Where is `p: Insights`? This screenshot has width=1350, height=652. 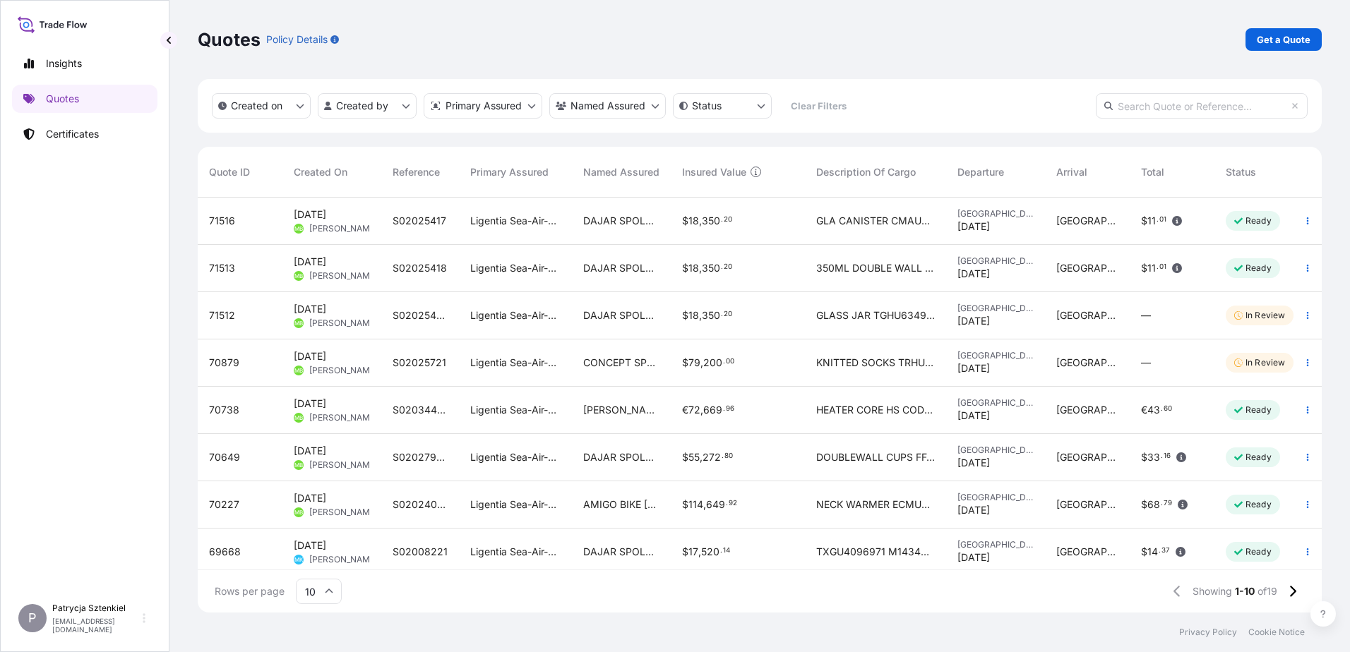
p: Insights is located at coordinates (64, 64).